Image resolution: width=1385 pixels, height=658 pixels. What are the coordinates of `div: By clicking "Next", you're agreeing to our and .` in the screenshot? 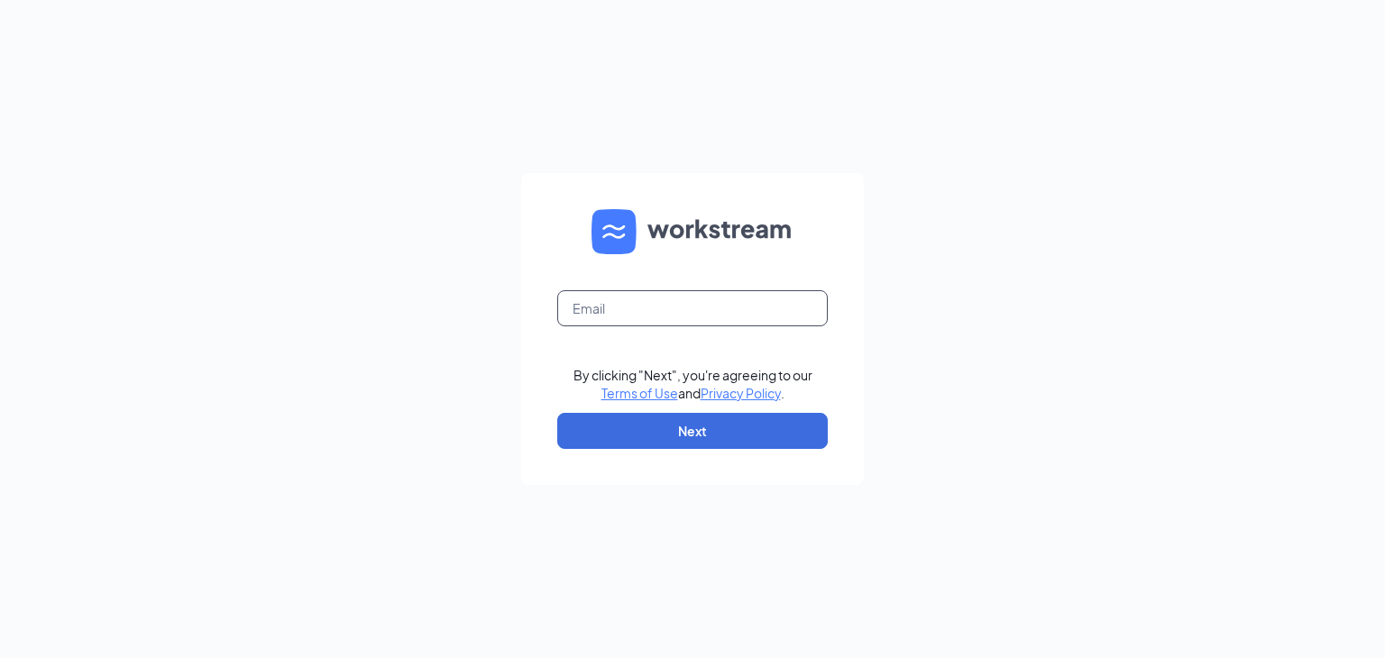 It's located at (692, 384).